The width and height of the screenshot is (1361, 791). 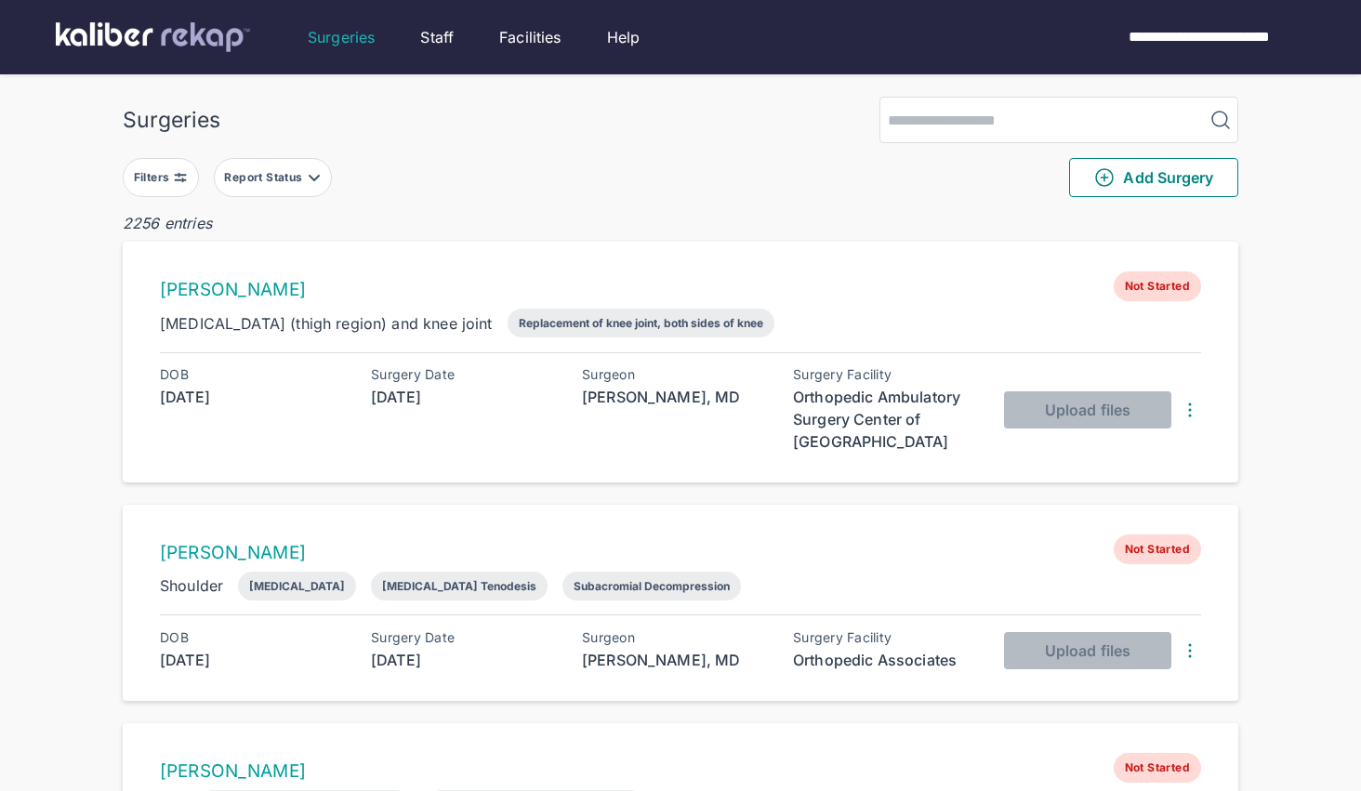 I want to click on button: Add Surgery, so click(x=1154, y=178).